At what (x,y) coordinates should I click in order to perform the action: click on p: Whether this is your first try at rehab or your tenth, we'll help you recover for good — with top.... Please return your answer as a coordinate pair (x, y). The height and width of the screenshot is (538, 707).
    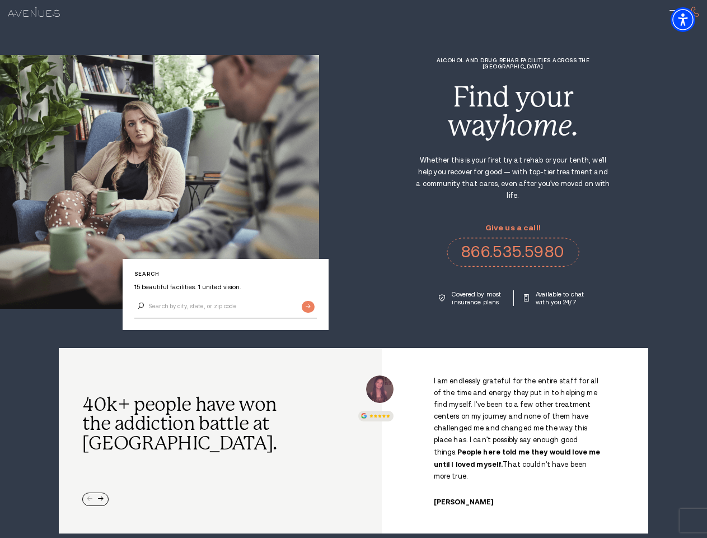
    Looking at the image, I should click on (513, 178).